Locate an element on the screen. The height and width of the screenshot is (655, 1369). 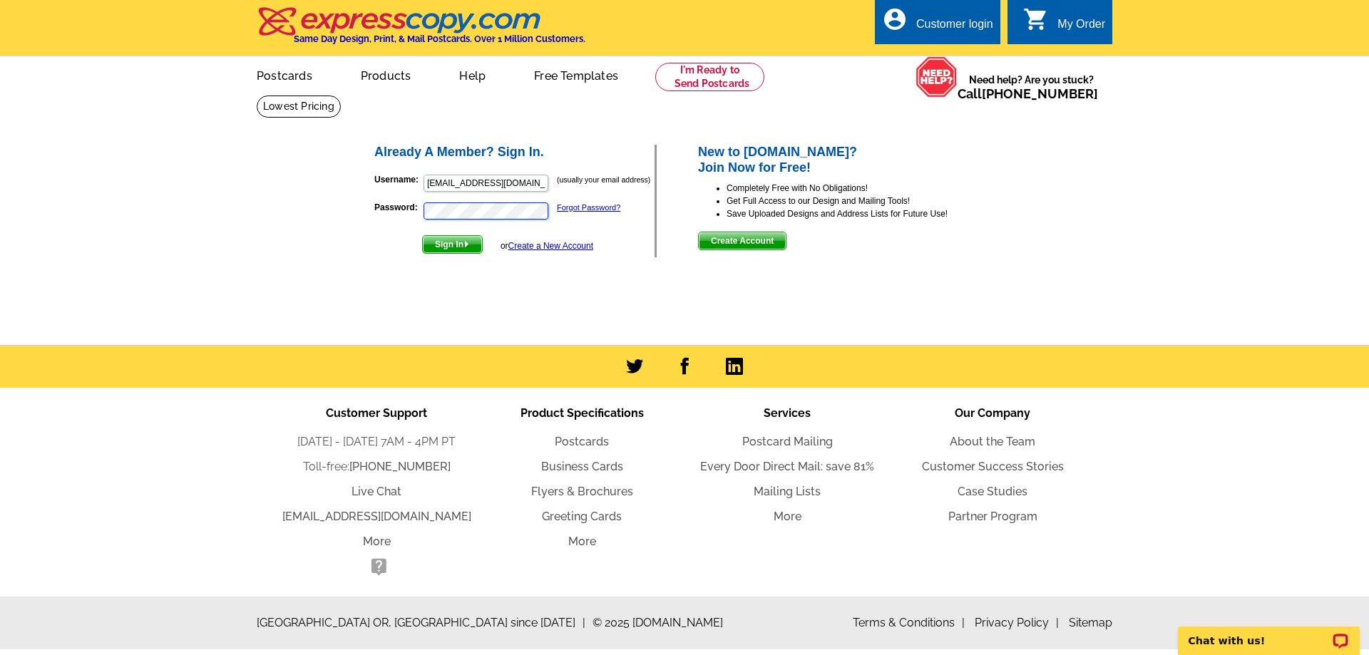
a: account_circle Customer login is located at coordinates (938, 24).